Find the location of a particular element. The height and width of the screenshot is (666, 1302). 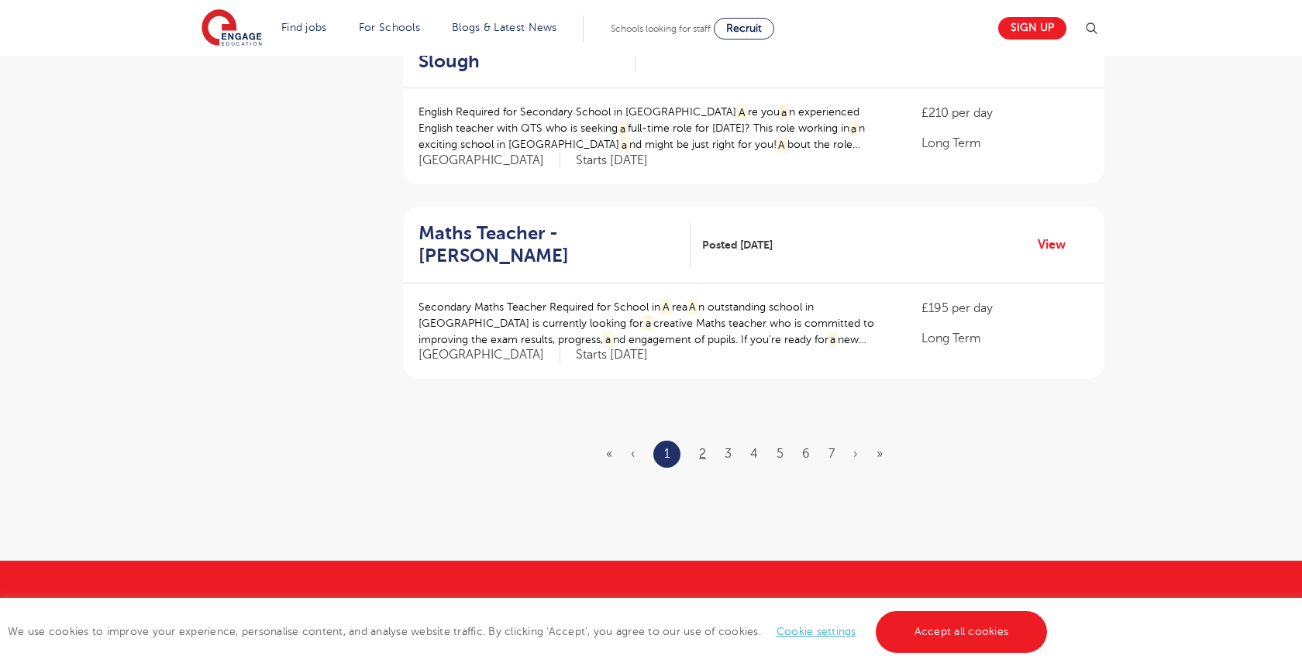

a: 4 is located at coordinates (754, 454).